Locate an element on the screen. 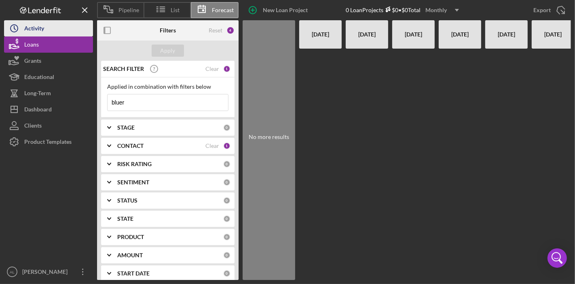 The image size is (575, 284). div: No more results is located at coordinates (269, 137).